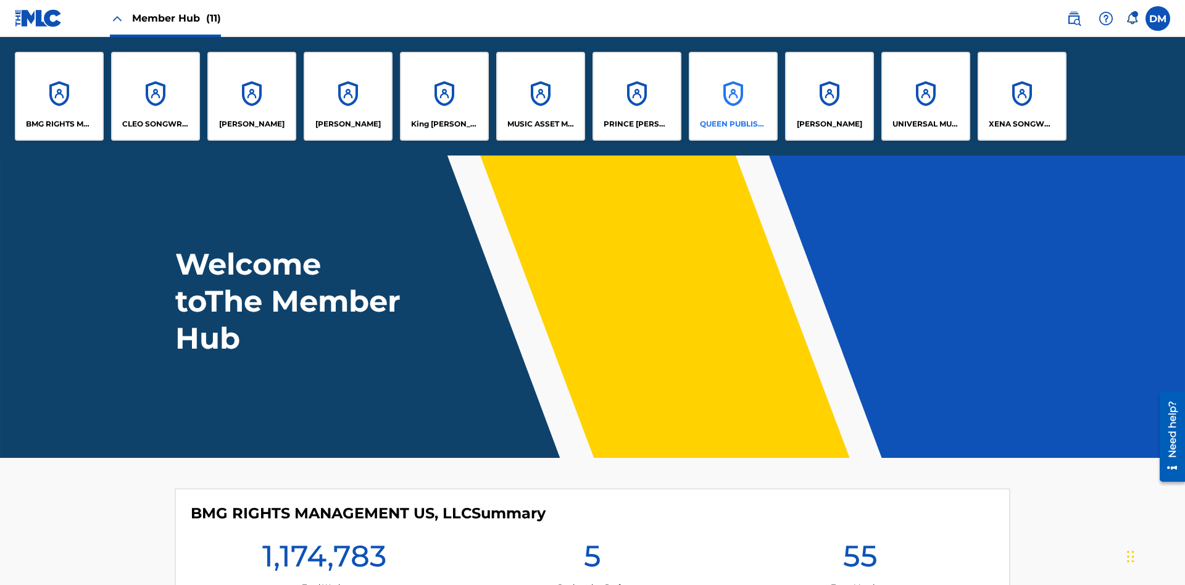  I want to click on div: Drag, so click(1130, 557).